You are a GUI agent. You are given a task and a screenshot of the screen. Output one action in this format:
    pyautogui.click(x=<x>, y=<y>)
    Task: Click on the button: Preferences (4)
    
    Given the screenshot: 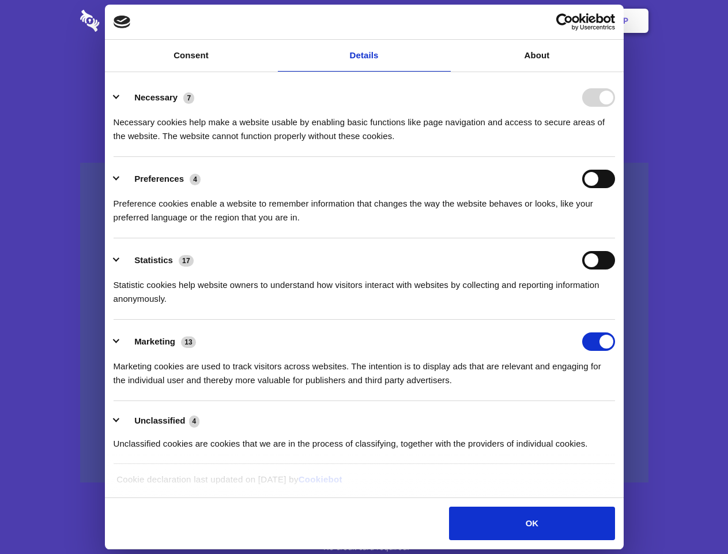 What is the action you would take?
    pyautogui.click(x=161, y=179)
    